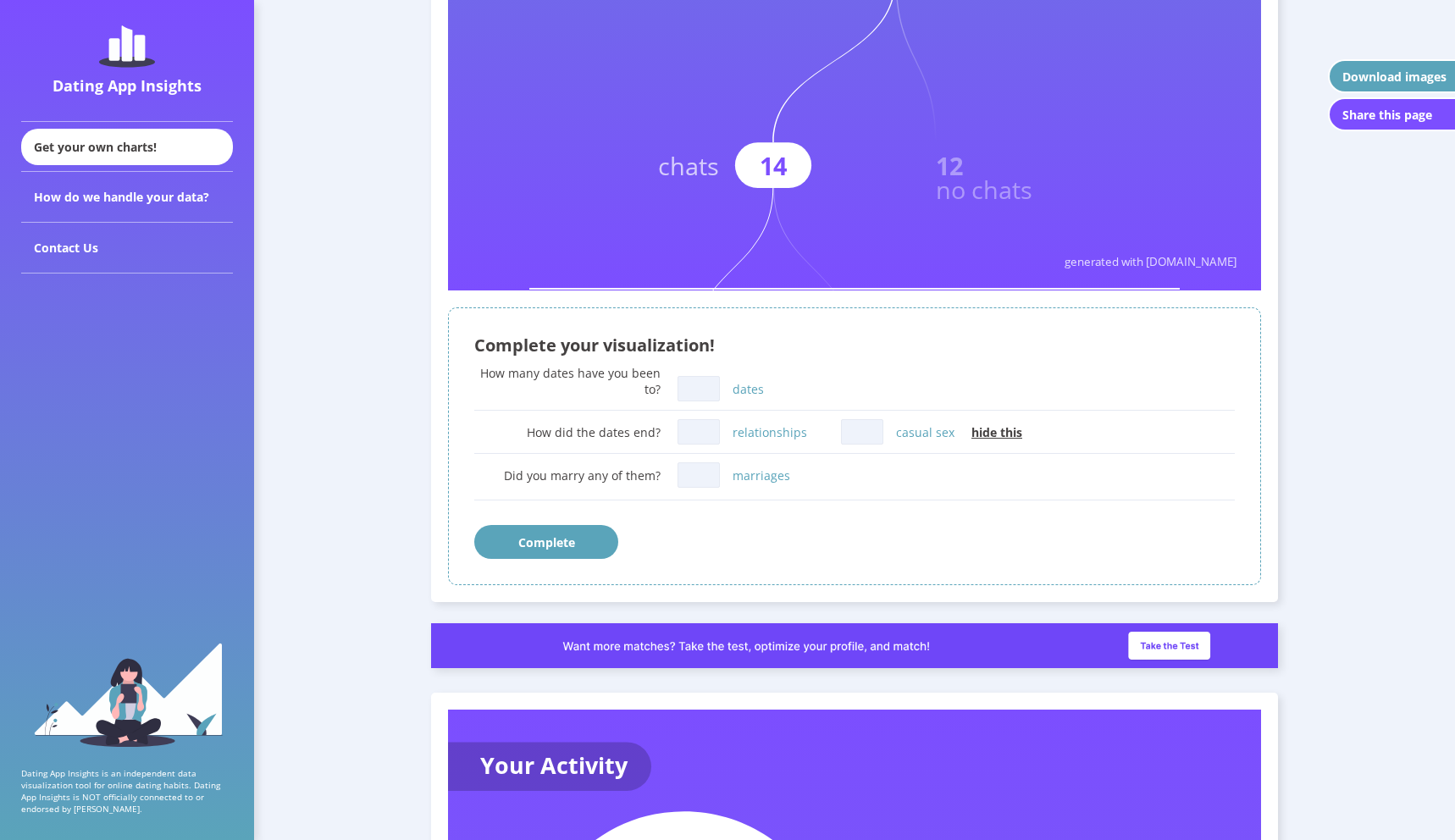  Describe the element at coordinates (127, 693) in the screenshot. I see `img: sidebar_girl.91b9467e.svg` at that location.